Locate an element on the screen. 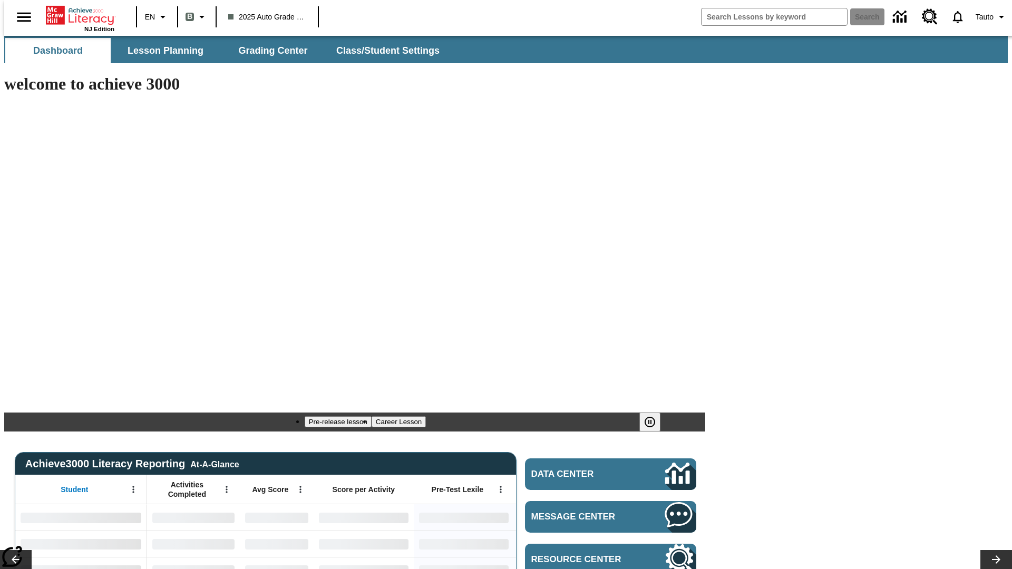 The height and width of the screenshot is (569, 1012). span: Student is located at coordinates (74, 490).